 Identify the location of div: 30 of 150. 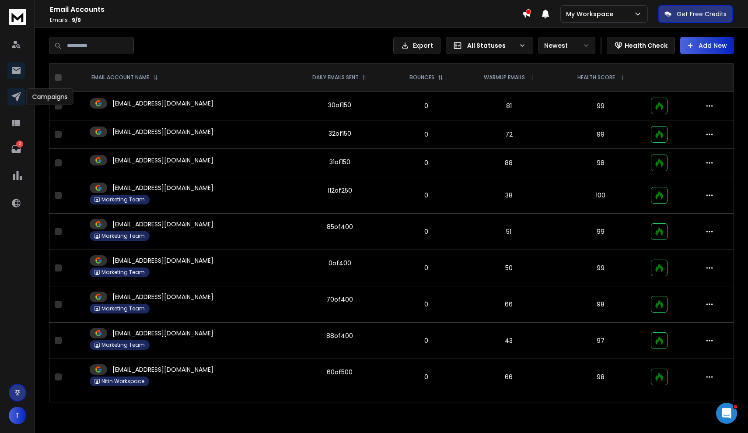
(339, 105).